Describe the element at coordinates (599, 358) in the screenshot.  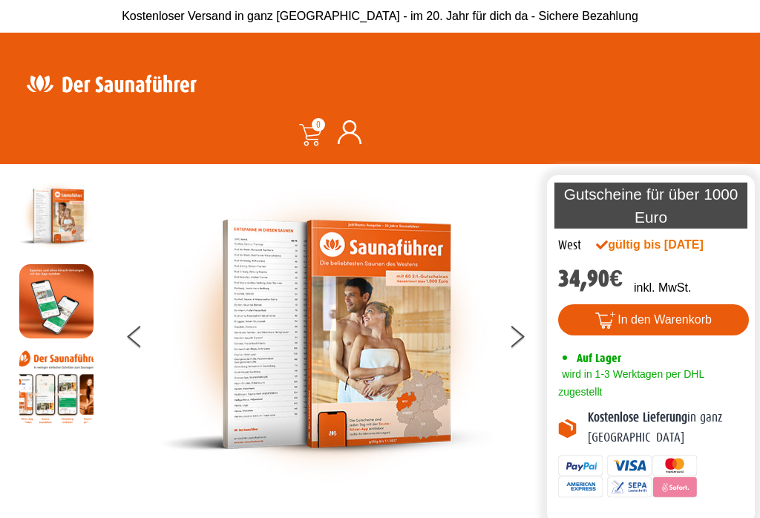
I see `span: Auf Lager` at that location.